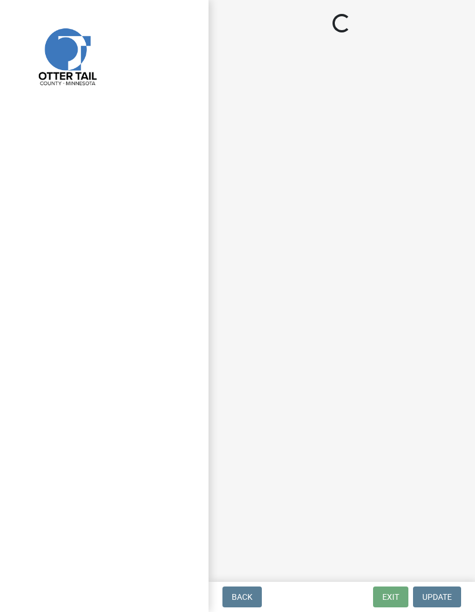  What do you see at coordinates (437, 597) in the screenshot?
I see `span: Update` at bounding box center [437, 597].